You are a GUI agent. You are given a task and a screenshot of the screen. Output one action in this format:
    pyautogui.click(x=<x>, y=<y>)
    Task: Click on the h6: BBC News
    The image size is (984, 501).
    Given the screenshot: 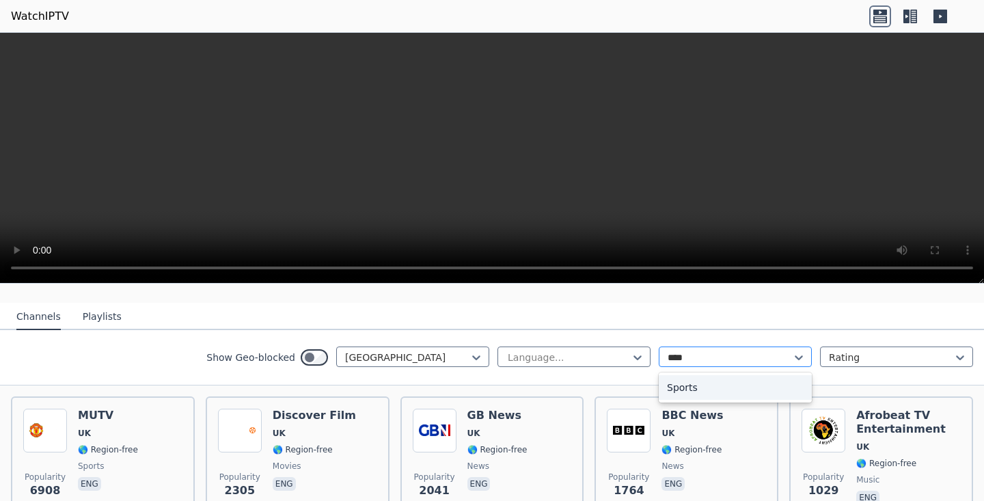 What is the action you would take?
    pyautogui.click(x=692, y=416)
    